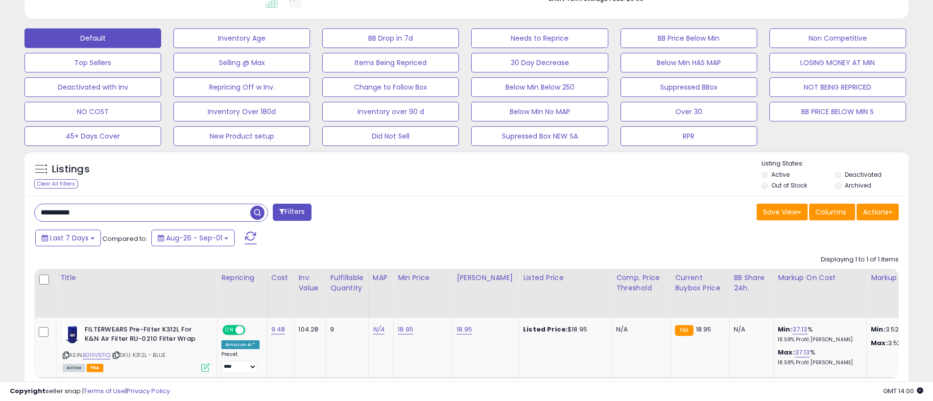 The image size is (933, 401). Describe the element at coordinates (278, 330) in the screenshot. I see `a: 9.48` at that location.